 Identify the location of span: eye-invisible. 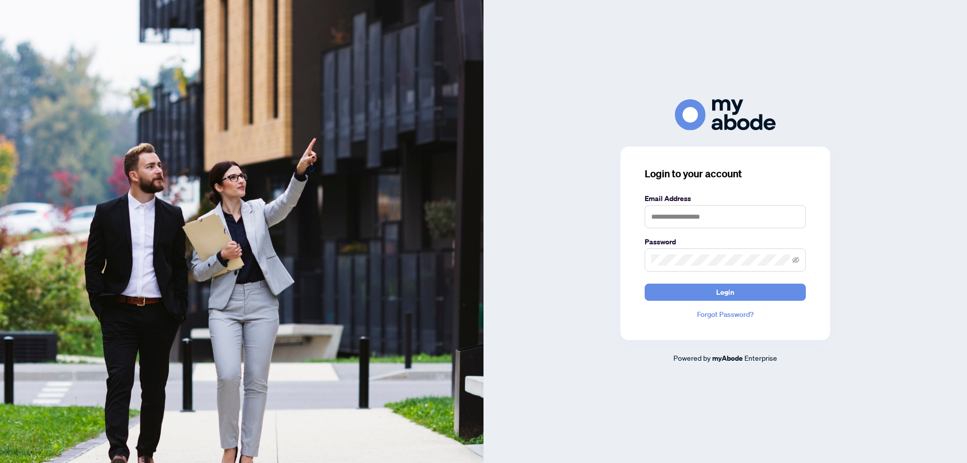
(796, 260).